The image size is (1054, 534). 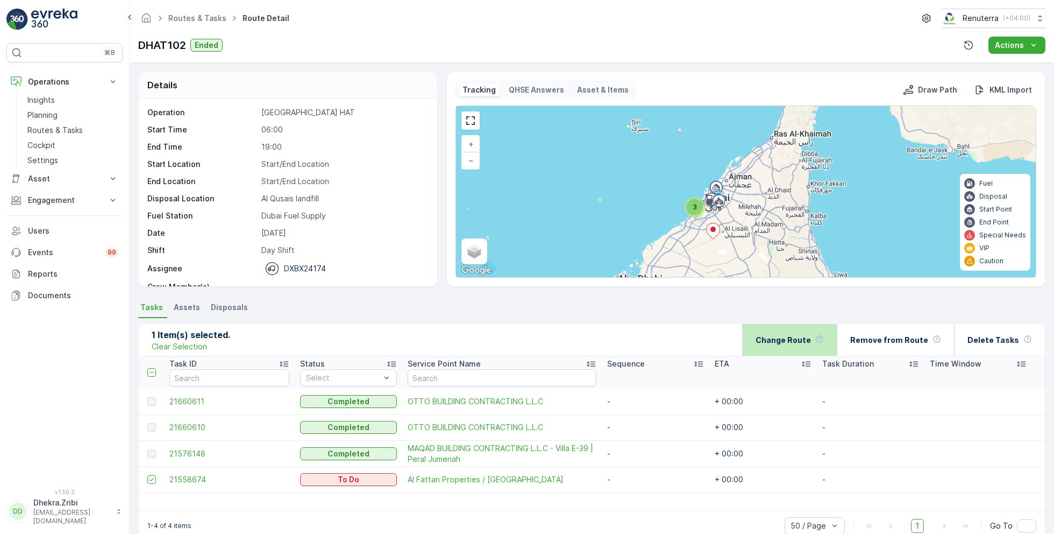 I want to click on img: logo_light-DOdMpM7g.png, so click(x=54, y=19).